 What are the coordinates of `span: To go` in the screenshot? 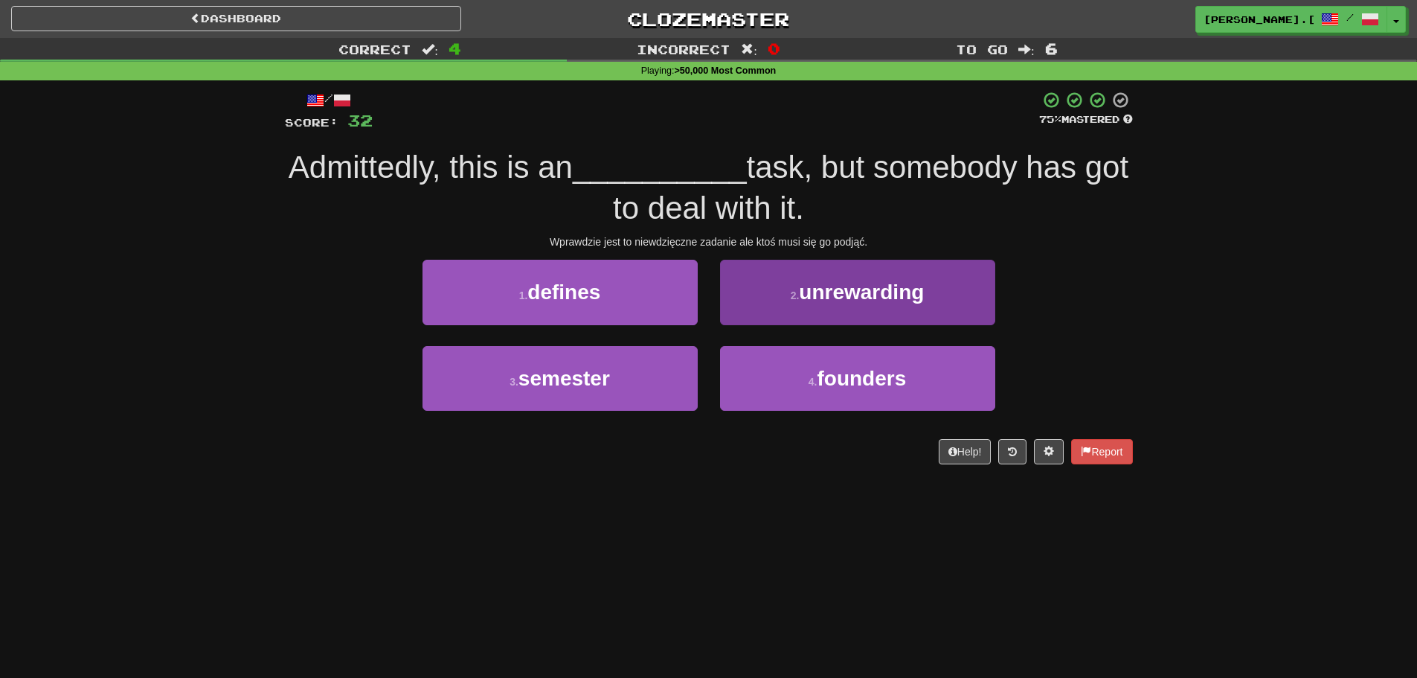 It's located at (982, 49).